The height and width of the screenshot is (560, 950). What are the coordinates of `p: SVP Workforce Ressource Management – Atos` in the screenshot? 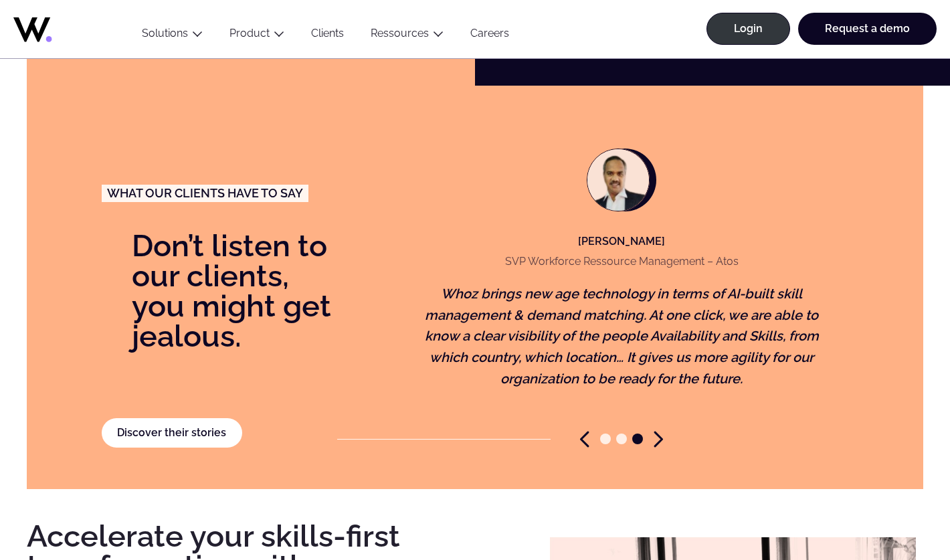 It's located at (621, 261).